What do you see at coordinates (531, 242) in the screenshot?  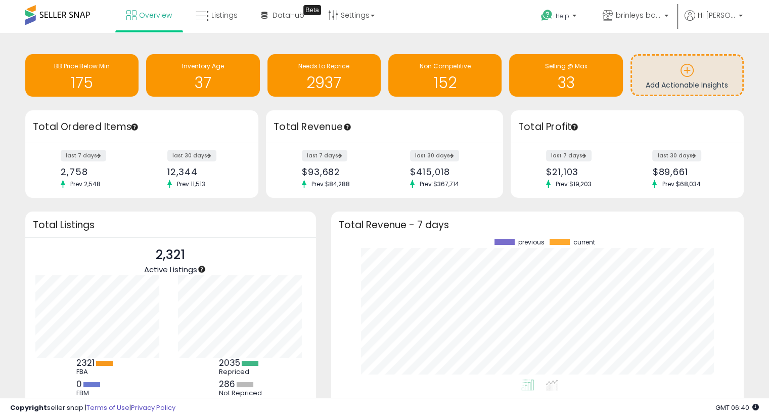 I see `span: previous` at bounding box center [531, 242].